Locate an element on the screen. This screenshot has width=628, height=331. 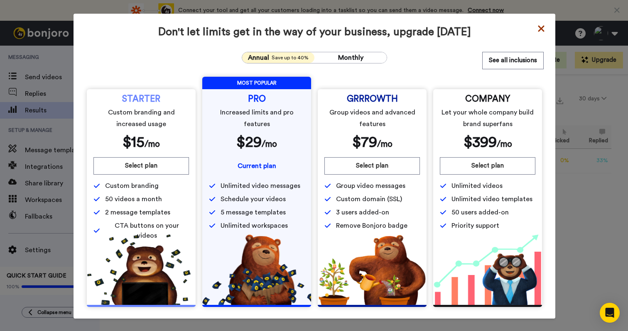
span: Unlimited video messages is located at coordinates (260, 186).